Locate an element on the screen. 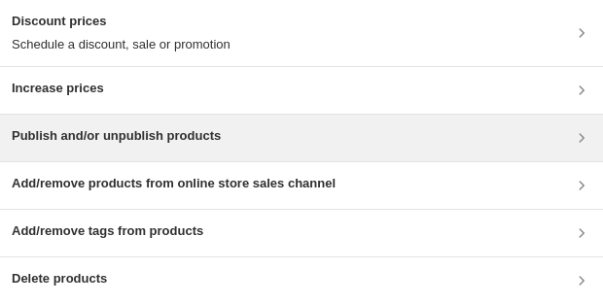 The image size is (603, 304). h3: Add/remove products from online store sales channel is located at coordinates (173, 184).